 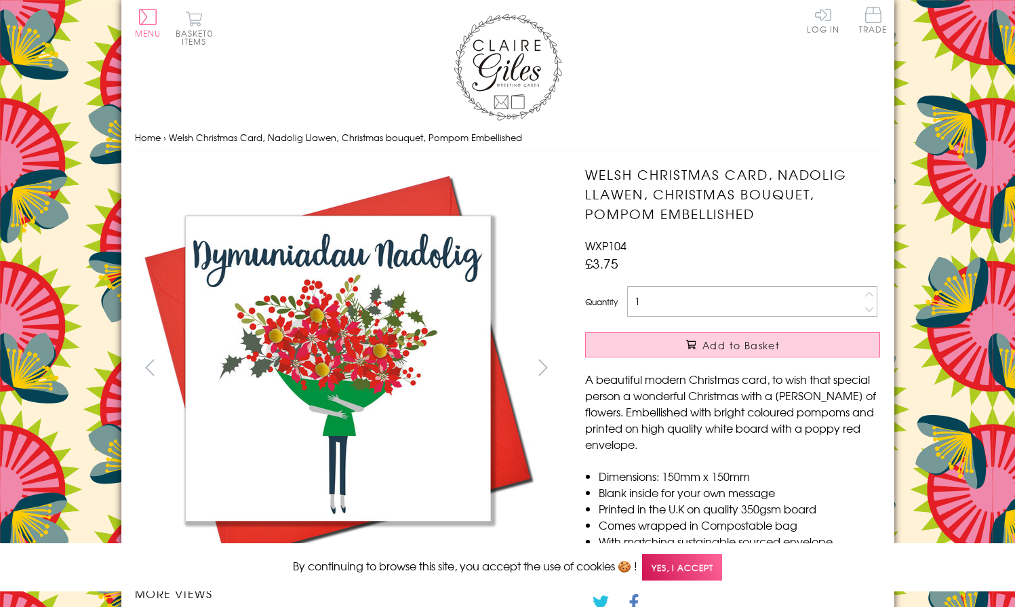 I want to click on nav: breadcrumbs, so click(x=508, y=138).